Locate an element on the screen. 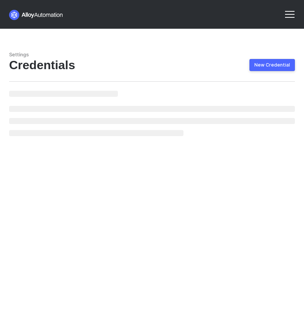  a: logo is located at coordinates (36, 14).